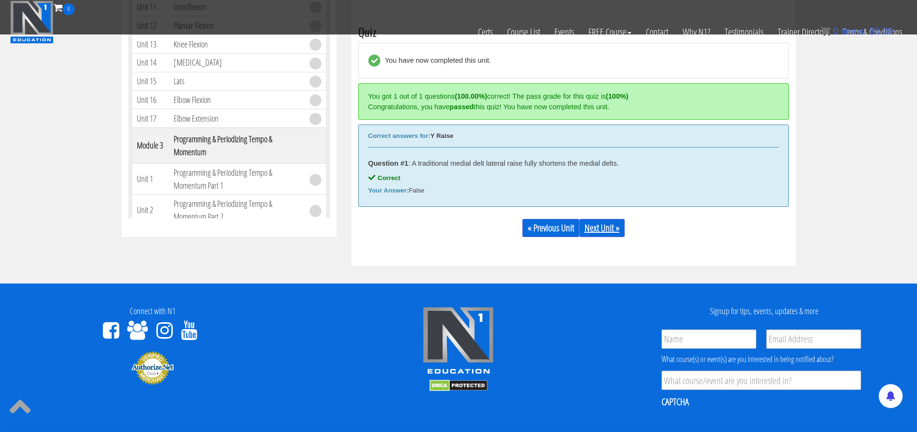 The image size is (917, 432). I want to click on span: items:, so click(853, 31).